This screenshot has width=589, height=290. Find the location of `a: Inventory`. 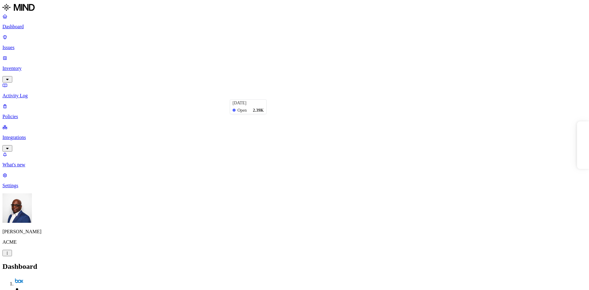

a: Inventory is located at coordinates (295, 68).